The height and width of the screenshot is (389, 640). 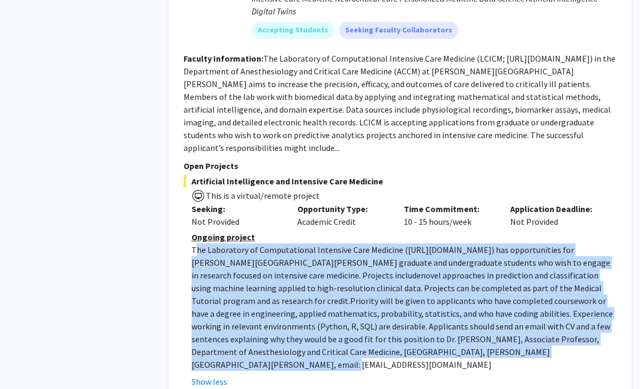 I want to click on button: Show less, so click(x=209, y=382).